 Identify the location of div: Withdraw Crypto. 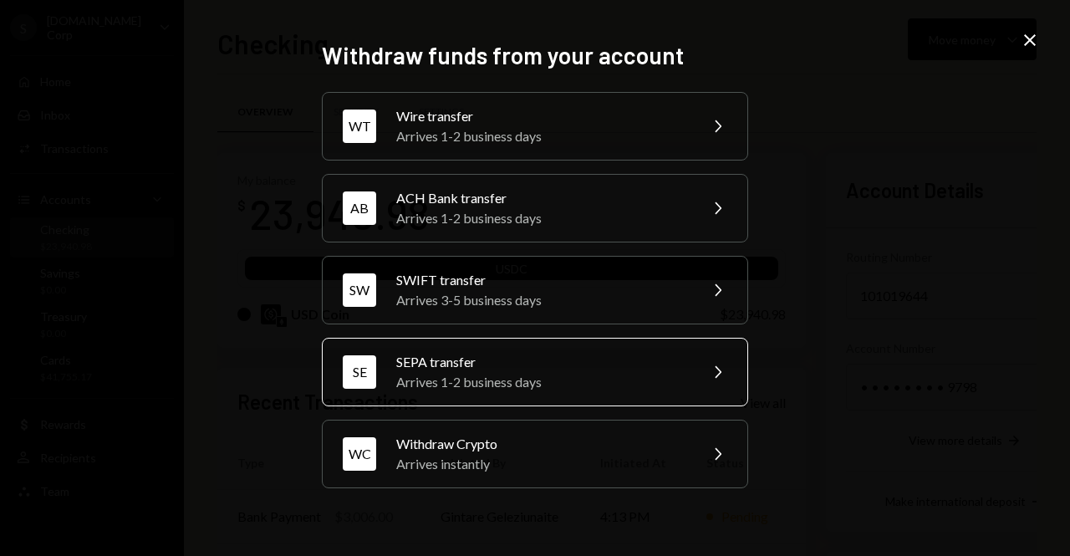
(542, 444).